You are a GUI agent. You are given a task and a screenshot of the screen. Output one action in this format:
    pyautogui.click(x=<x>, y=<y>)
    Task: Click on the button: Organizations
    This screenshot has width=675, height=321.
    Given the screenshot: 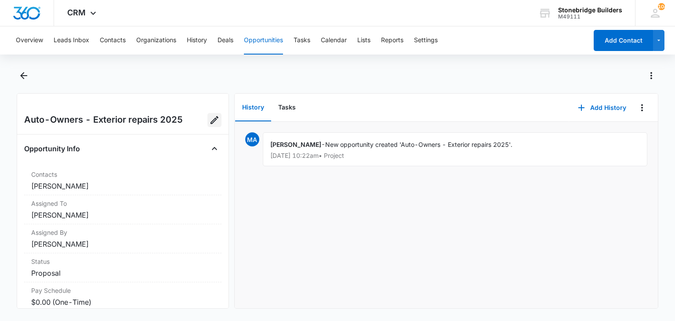 What is the action you would take?
    pyautogui.click(x=156, y=40)
    